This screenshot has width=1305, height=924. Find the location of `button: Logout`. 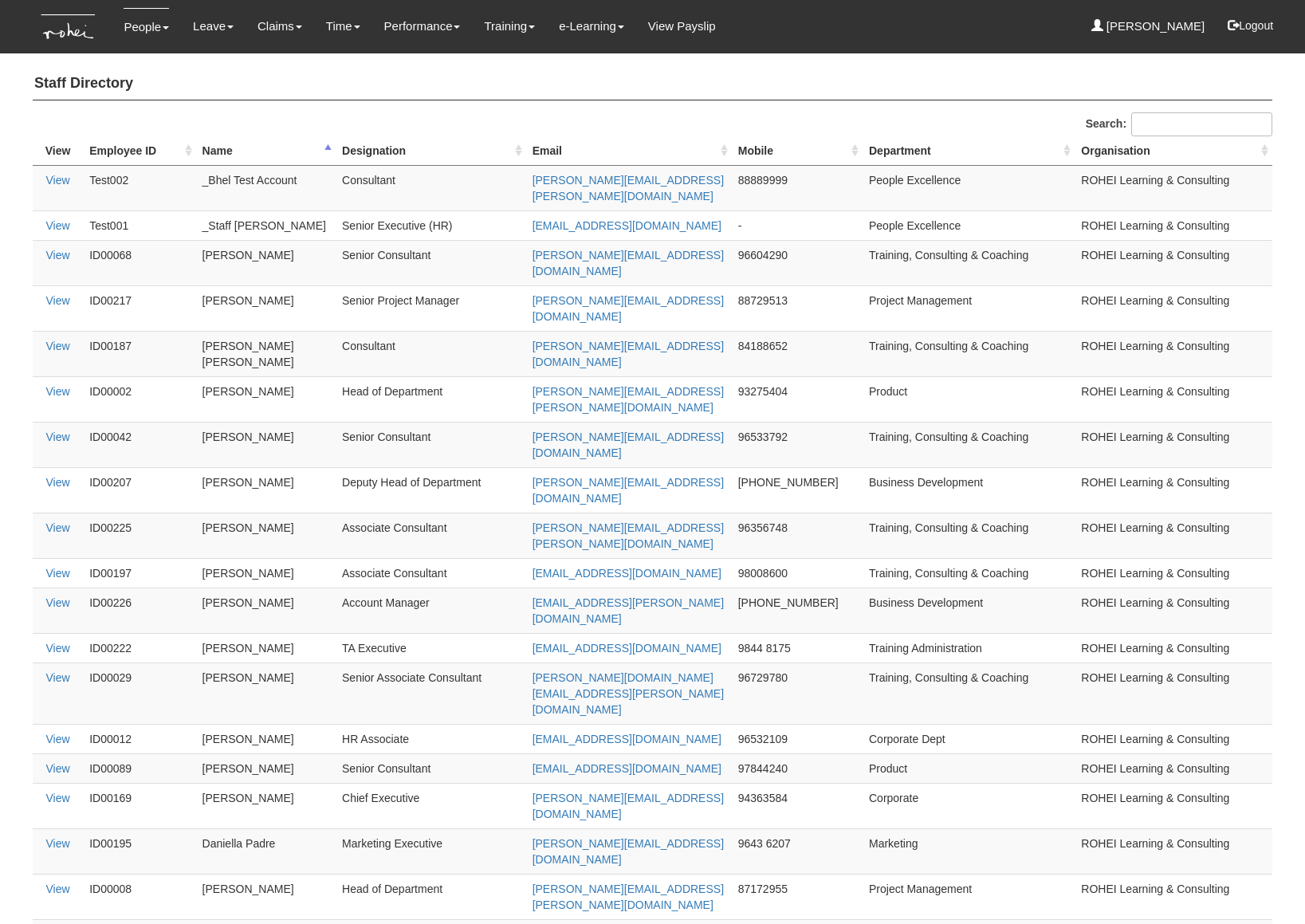

button: Logout is located at coordinates (1250, 26).